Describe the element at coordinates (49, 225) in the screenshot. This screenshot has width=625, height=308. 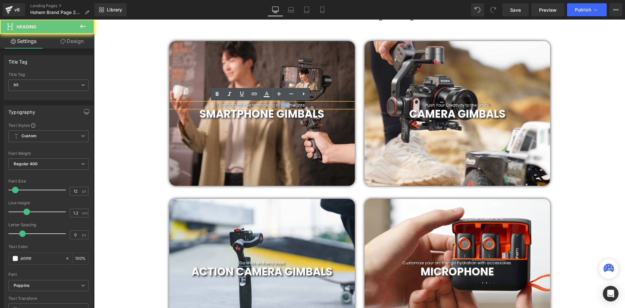
I see `div: Letter Spacing` at that location.